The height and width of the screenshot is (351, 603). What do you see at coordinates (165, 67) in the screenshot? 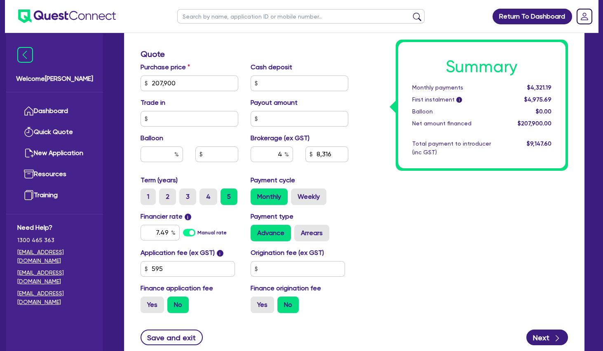
I see `label: Purchase price` at bounding box center [165, 67].